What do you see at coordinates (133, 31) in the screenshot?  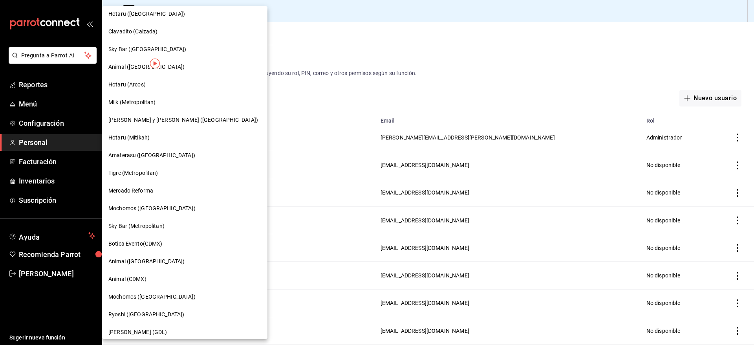 I see `span: Clavadito (Calzada)` at bounding box center [133, 31].